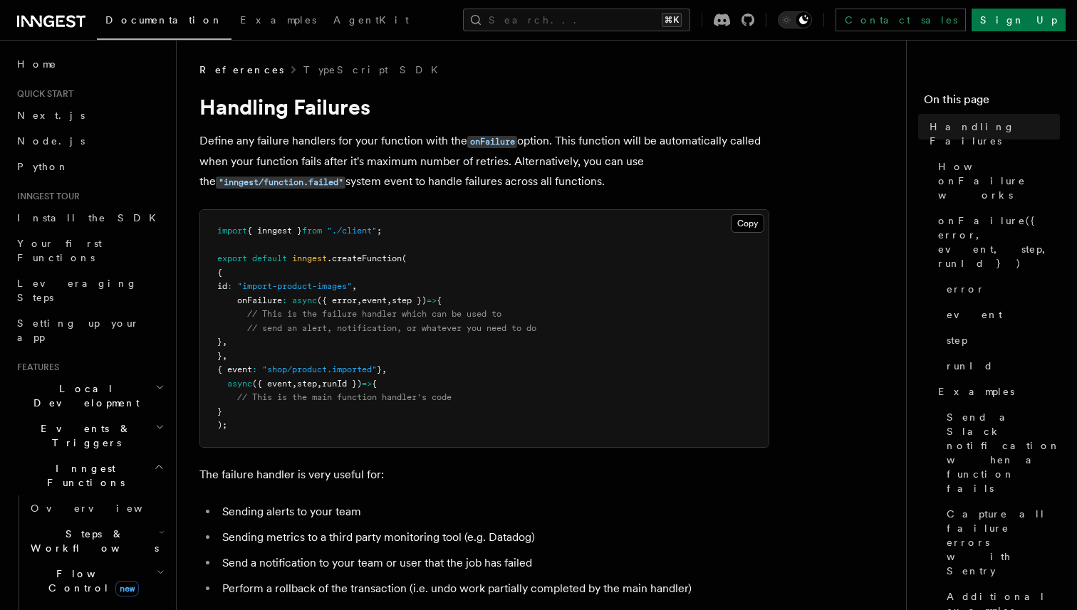  What do you see at coordinates (342, 384) in the screenshot?
I see `span: runId })` at bounding box center [342, 384].